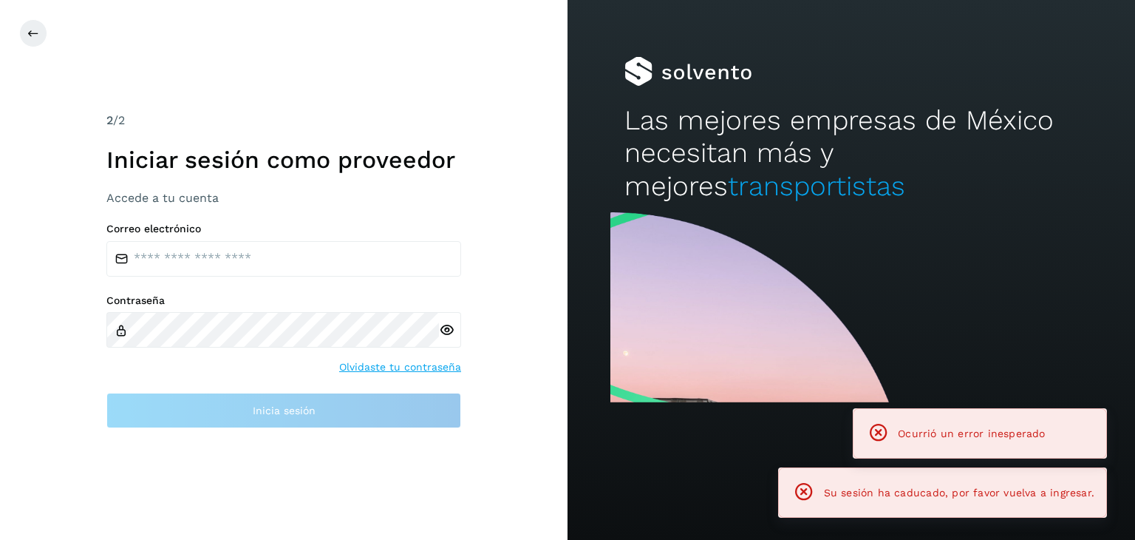  Describe the element at coordinates (284, 300) in the screenshot. I see `label: Contraseña` at that location.